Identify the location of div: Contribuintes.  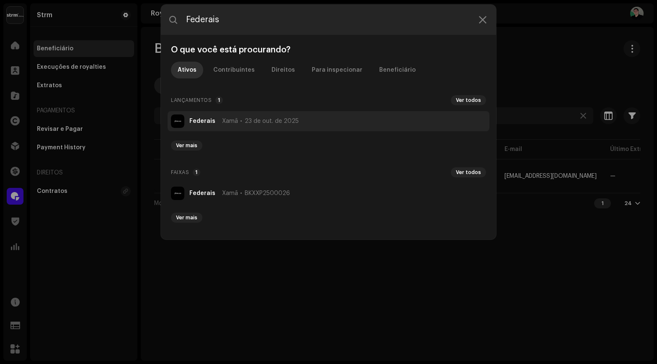
(234, 70).